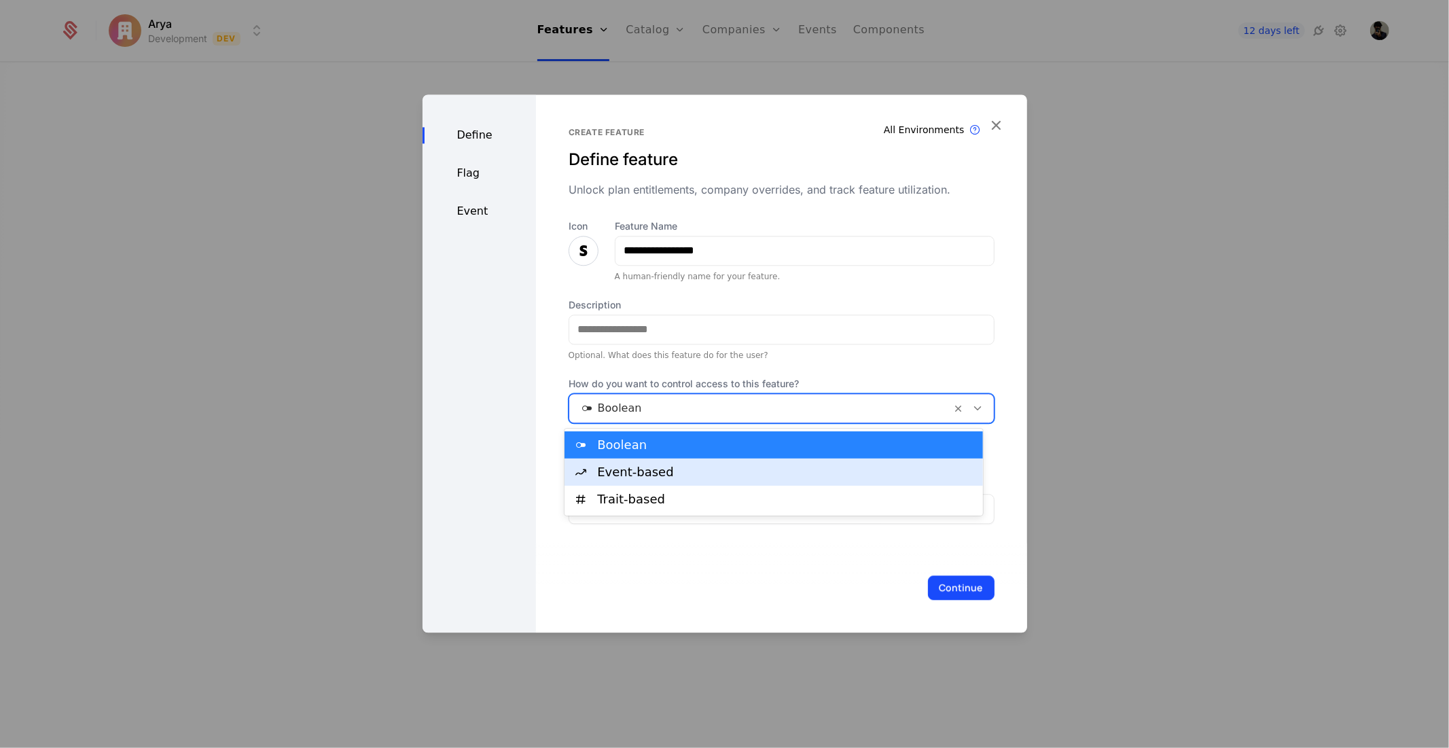 This screenshot has height=748, width=1449. I want to click on div: A human-friendly name for your feature., so click(804, 277).